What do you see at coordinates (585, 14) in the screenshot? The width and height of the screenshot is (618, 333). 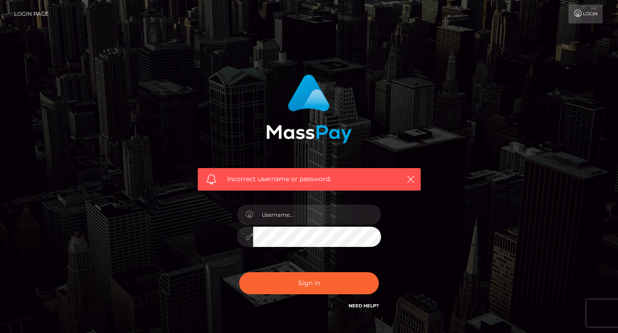 I see `a: Login` at bounding box center [585, 14].